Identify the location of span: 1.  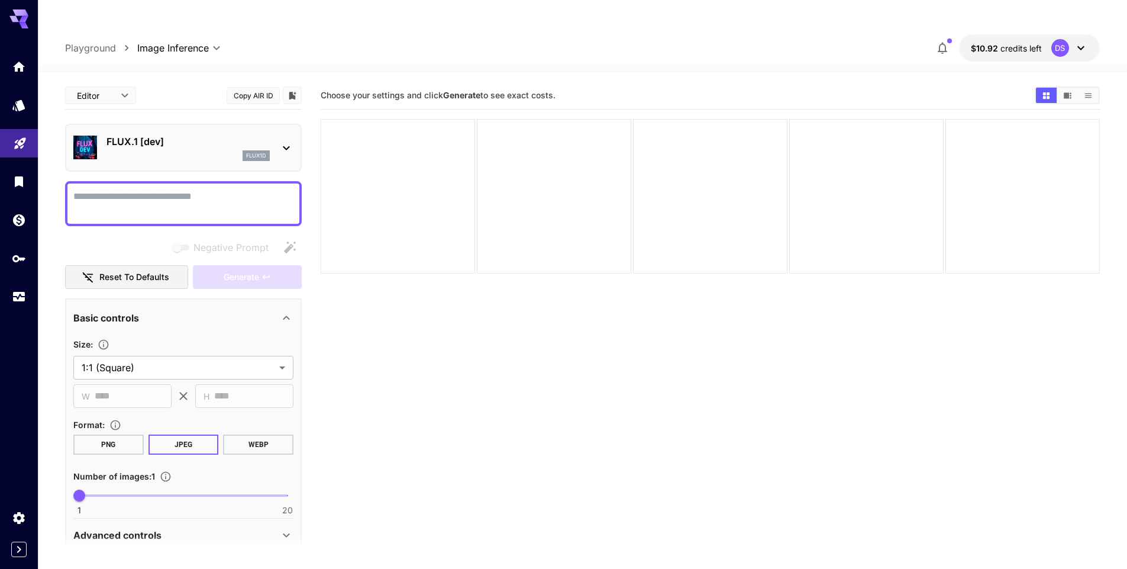
(79, 510).